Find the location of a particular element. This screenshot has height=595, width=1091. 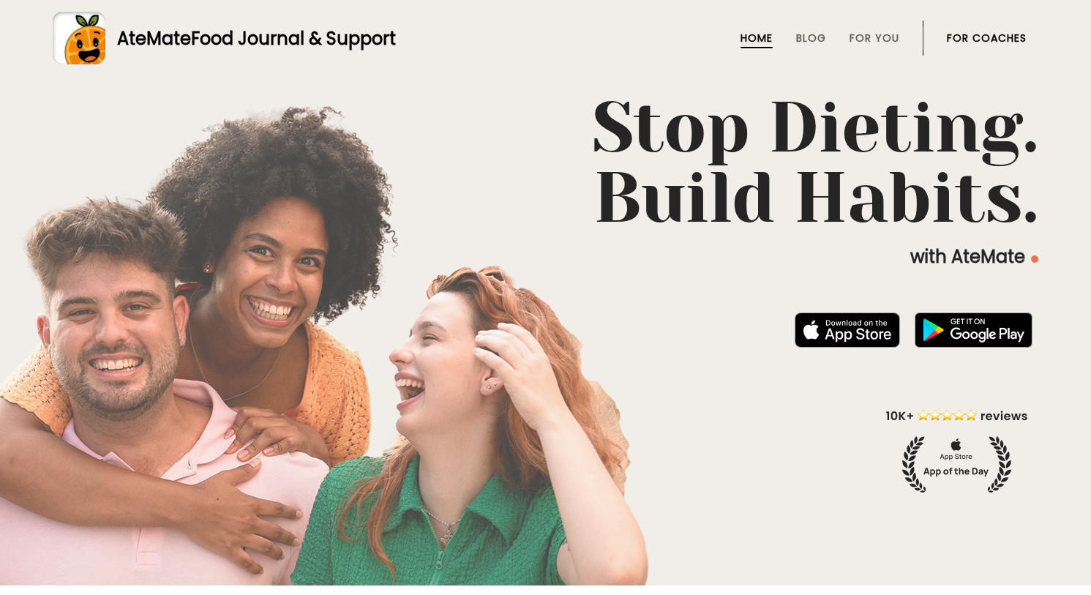

h1: Stop Dieting. Build Habits. is located at coordinates (545, 163).